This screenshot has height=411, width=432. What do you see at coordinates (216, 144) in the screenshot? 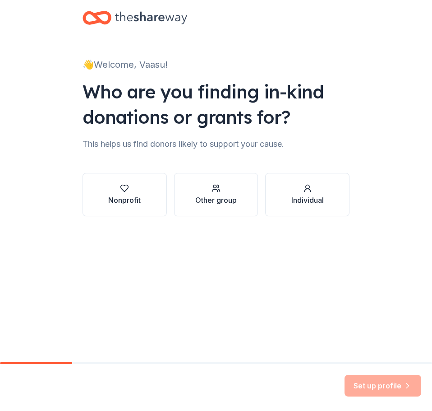
I see `div: This helps us find donors likely to support your cause.` at bounding box center [216, 144].